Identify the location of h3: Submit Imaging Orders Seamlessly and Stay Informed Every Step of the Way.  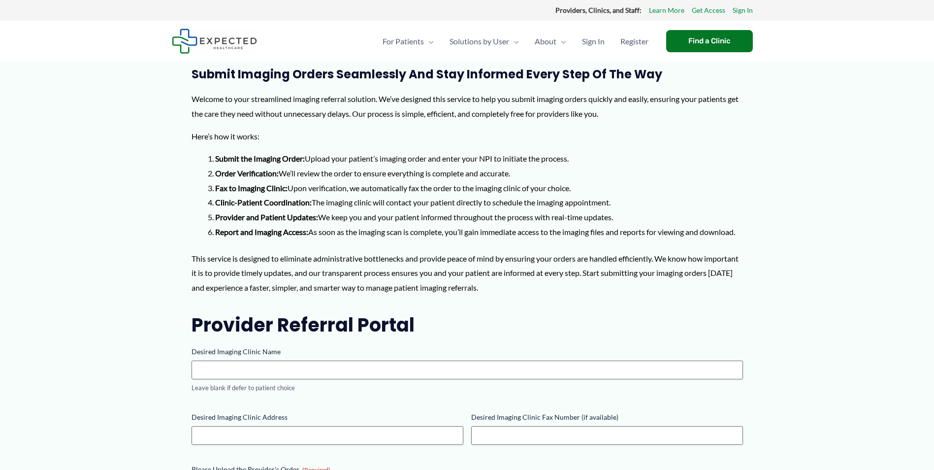
(467, 74).